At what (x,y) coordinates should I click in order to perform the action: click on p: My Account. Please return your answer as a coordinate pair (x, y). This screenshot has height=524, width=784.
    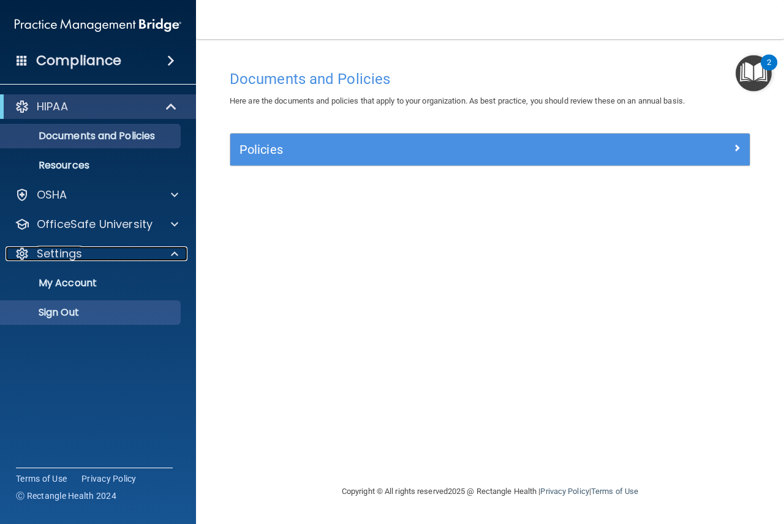
    Looking at the image, I should click on (91, 283).